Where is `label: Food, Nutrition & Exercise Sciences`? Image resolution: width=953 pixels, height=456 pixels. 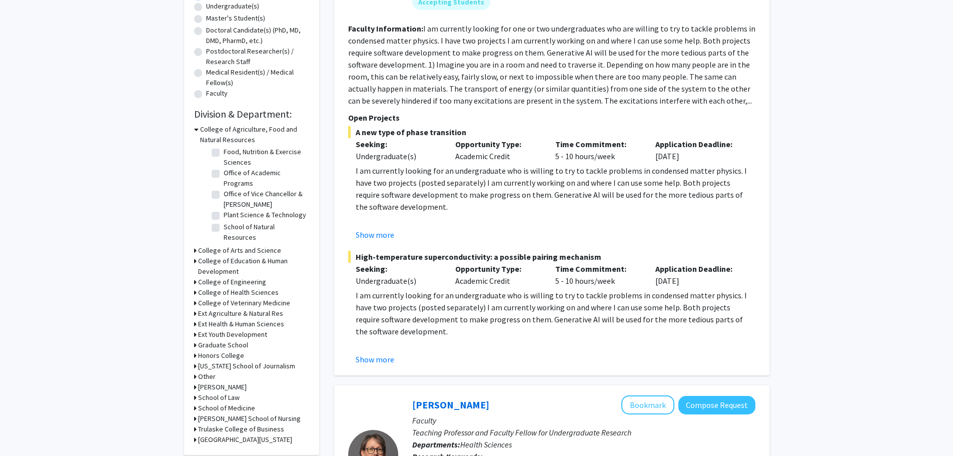
label: Food, Nutrition & Exercise Sciences is located at coordinates (265, 157).